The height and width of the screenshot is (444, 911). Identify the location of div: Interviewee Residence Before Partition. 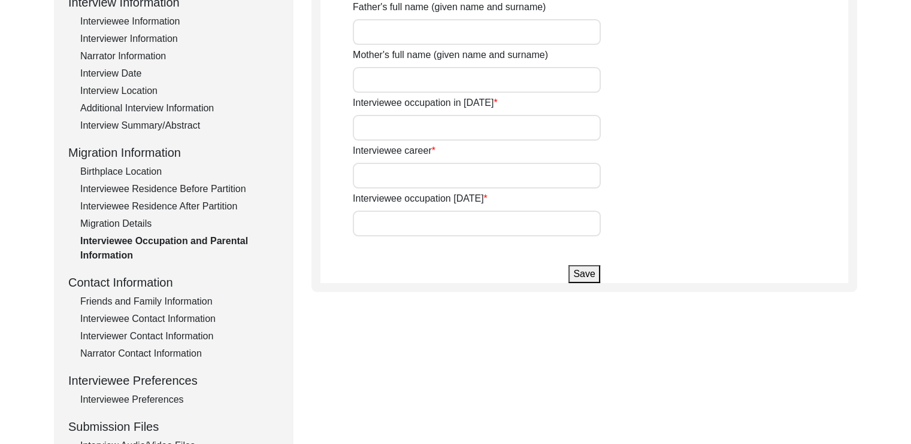
(180, 189).